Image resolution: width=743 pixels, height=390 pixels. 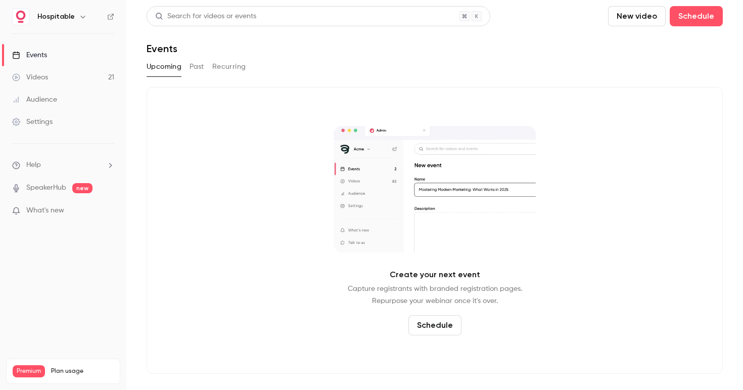 I want to click on button: Past, so click(x=197, y=67).